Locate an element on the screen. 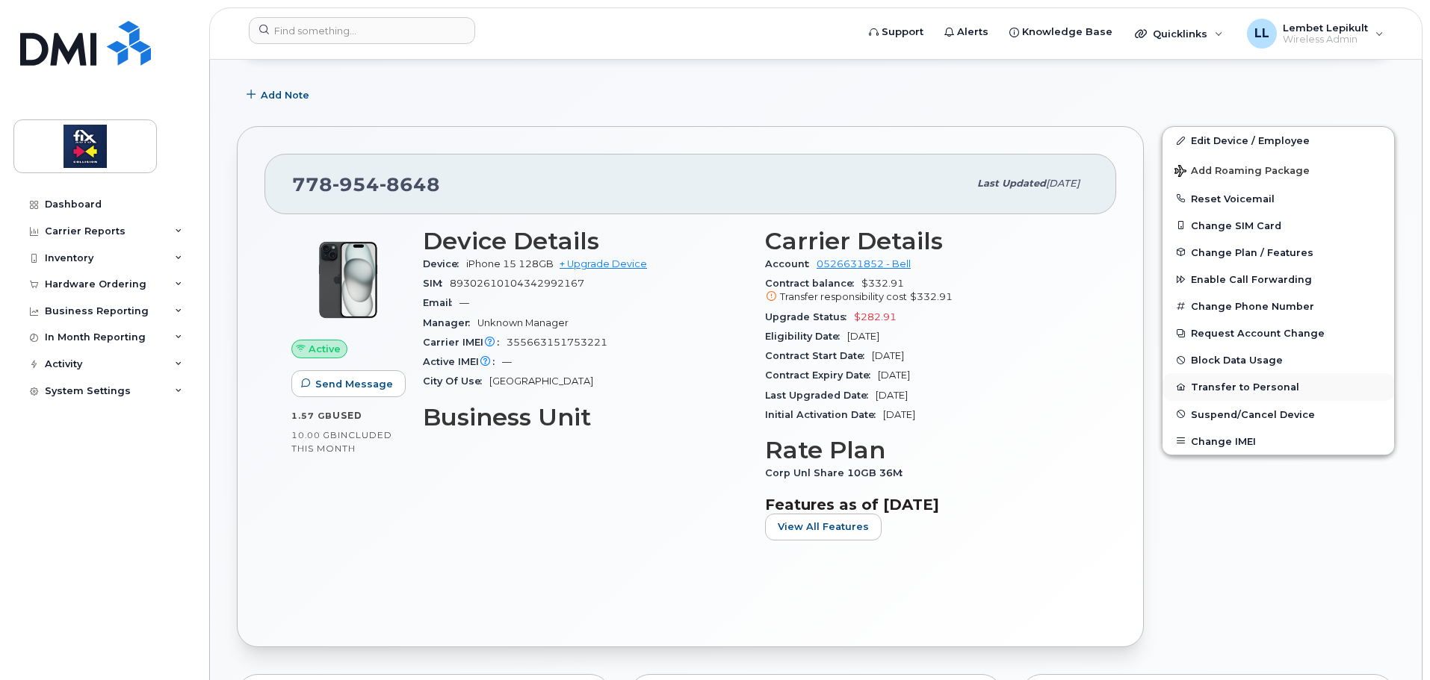 The width and height of the screenshot is (1430, 680). span: Last Upgraded Date is located at coordinates (820, 395).